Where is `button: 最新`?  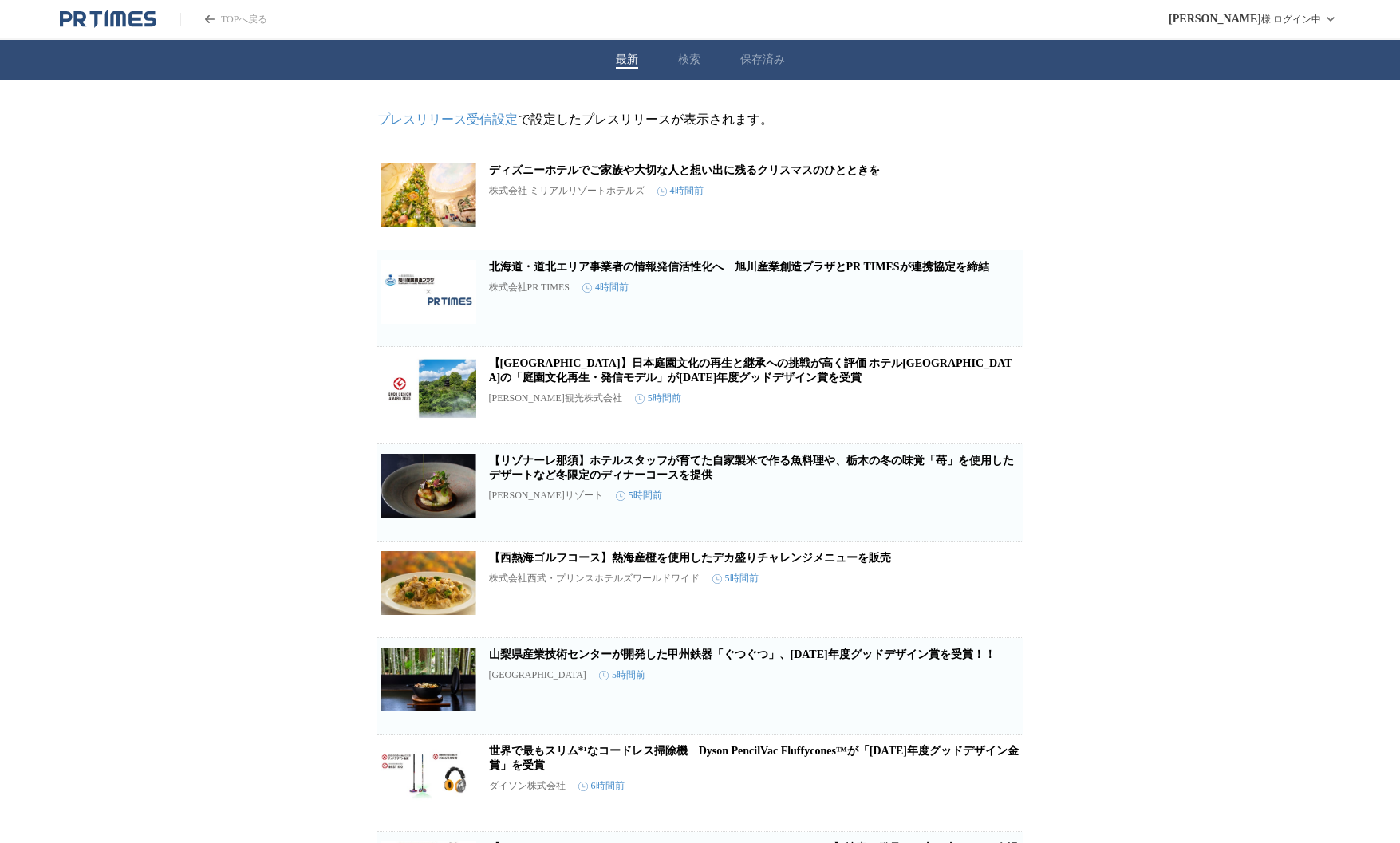
button: 最新 is located at coordinates (627, 59).